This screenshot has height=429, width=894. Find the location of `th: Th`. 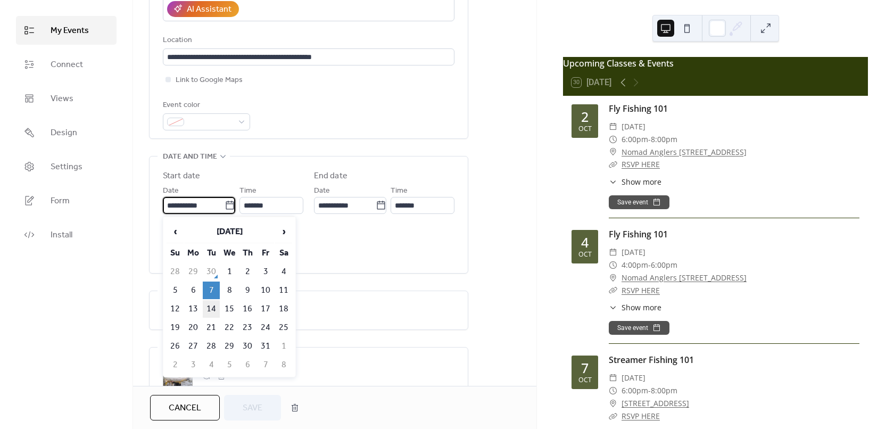

th: Th is located at coordinates (247, 253).